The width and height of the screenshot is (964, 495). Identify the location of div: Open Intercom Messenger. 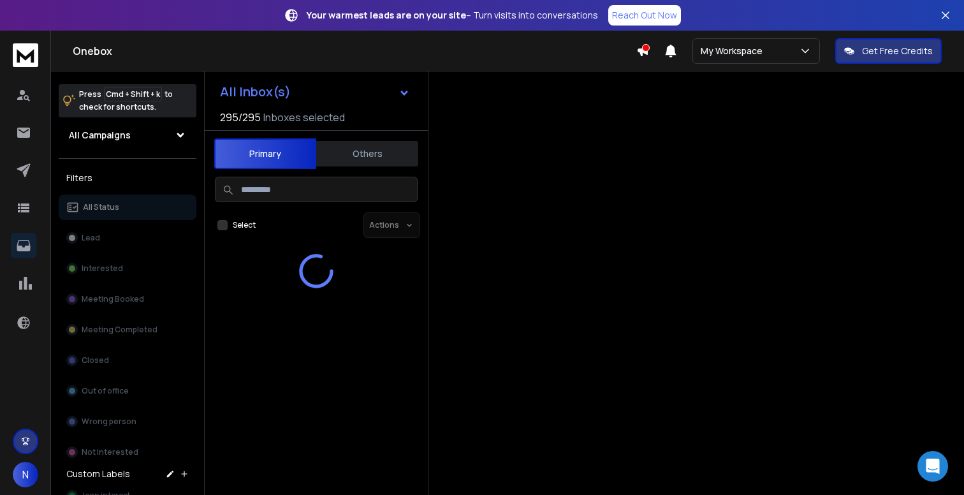
(933, 466).